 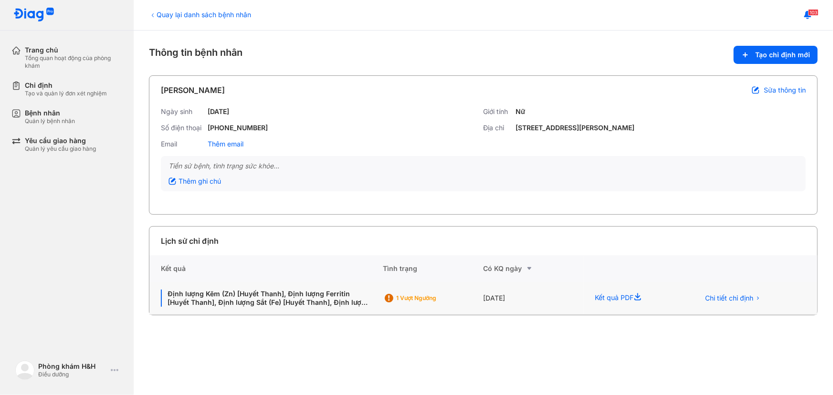 I want to click on div: Yêu cầu giao hàng, so click(x=60, y=141).